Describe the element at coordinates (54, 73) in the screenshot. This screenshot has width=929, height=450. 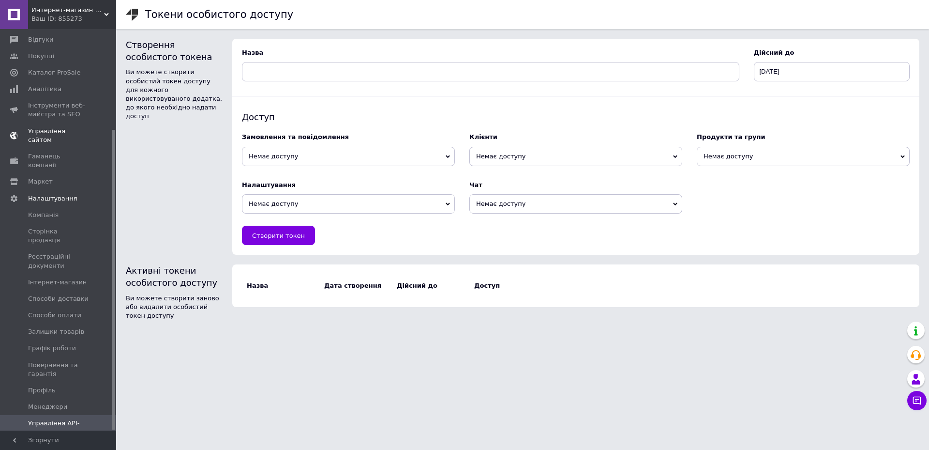
I see `span: Каталог ProSale` at that location.